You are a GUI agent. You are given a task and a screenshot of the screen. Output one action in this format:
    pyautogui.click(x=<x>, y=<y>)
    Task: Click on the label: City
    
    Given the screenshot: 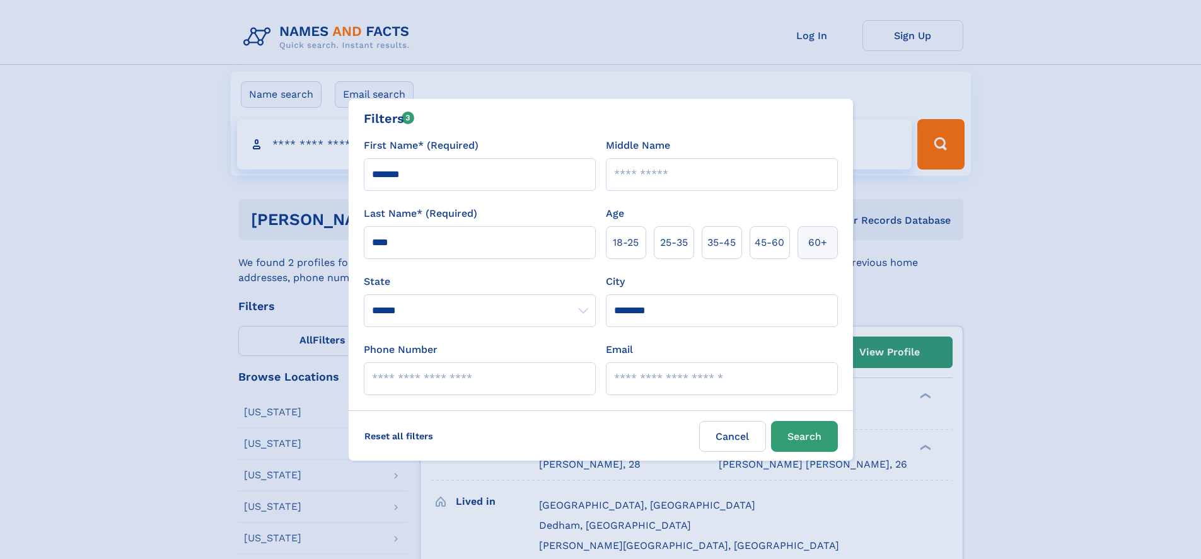 What is the action you would take?
    pyautogui.click(x=615, y=282)
    